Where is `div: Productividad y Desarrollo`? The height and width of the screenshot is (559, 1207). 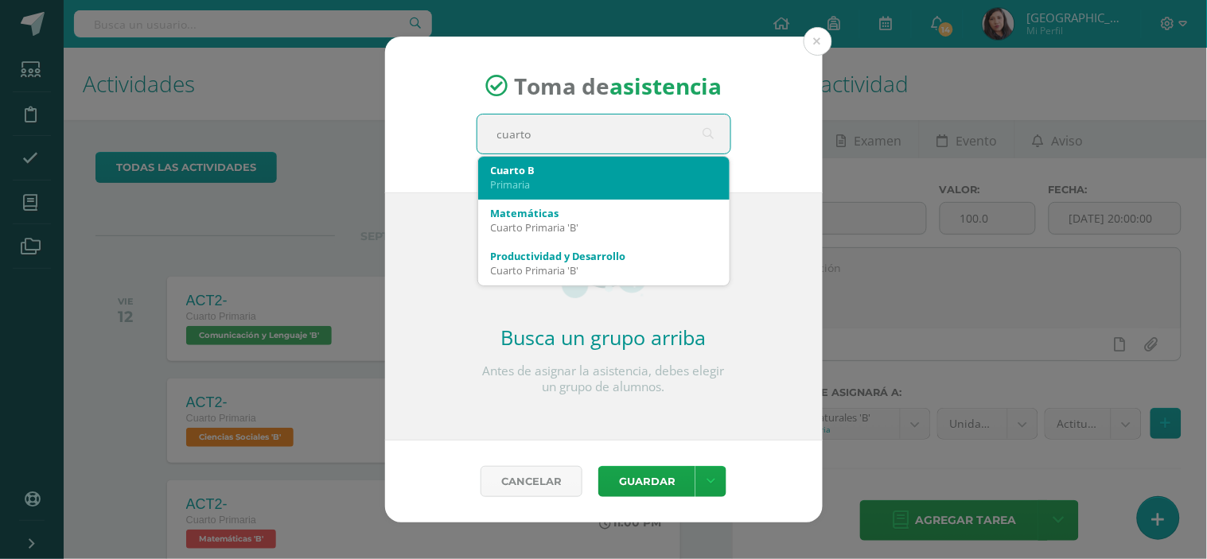
div: Productividad y Desarrollo is located at coordinates (604, 256).